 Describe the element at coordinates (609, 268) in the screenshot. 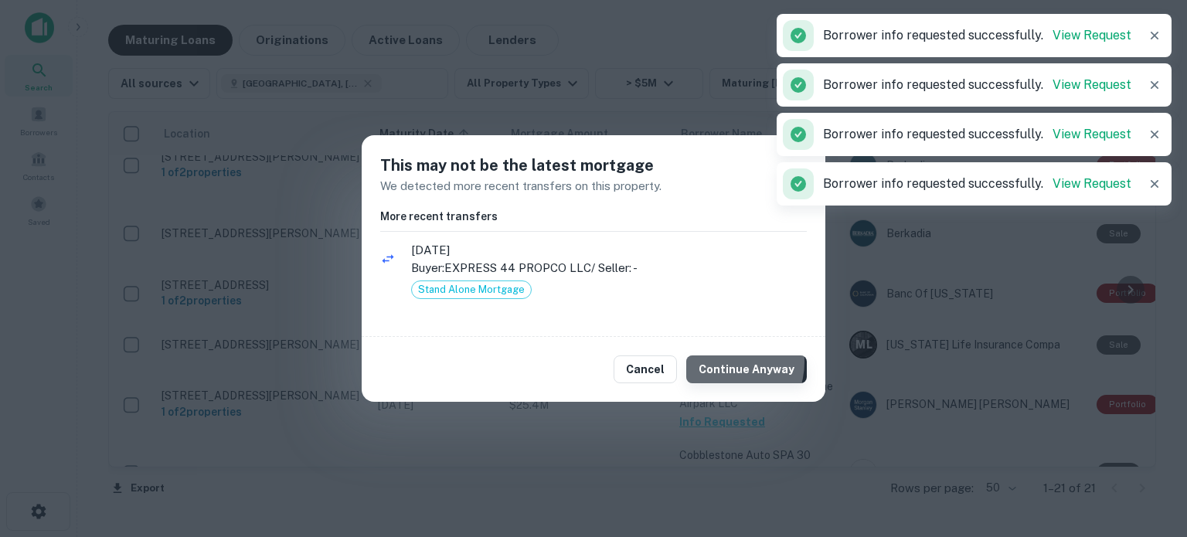

I see `p: Buyer: EXPRESS 44 PROPCO LLC / Seller: -` at that location.